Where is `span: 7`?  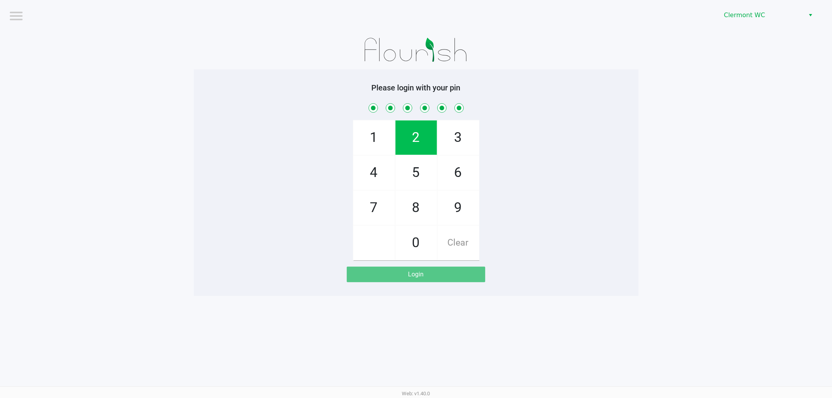 span: 7 is located at coordinates (374, 208).